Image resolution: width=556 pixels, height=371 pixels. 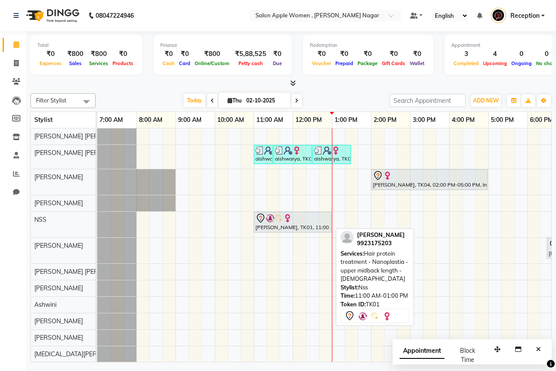 What do you see at coordinates (367, 63) in the screenshot?
I see `span: Package` at bounding box center [367, 63].